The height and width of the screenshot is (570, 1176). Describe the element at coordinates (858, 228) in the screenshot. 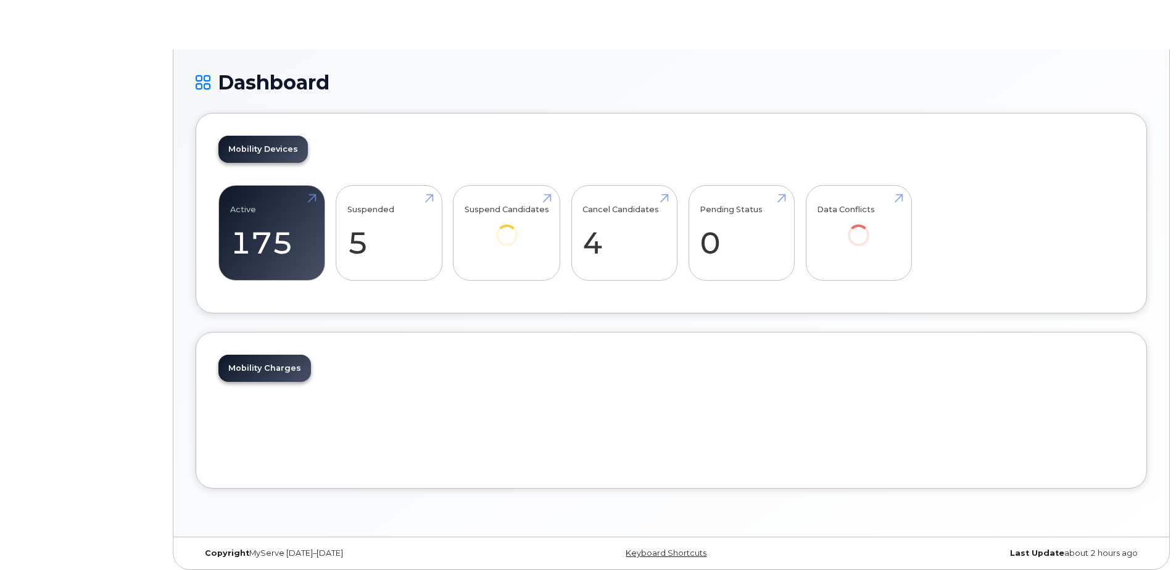

I see `a: Data Conflicts` at that location.